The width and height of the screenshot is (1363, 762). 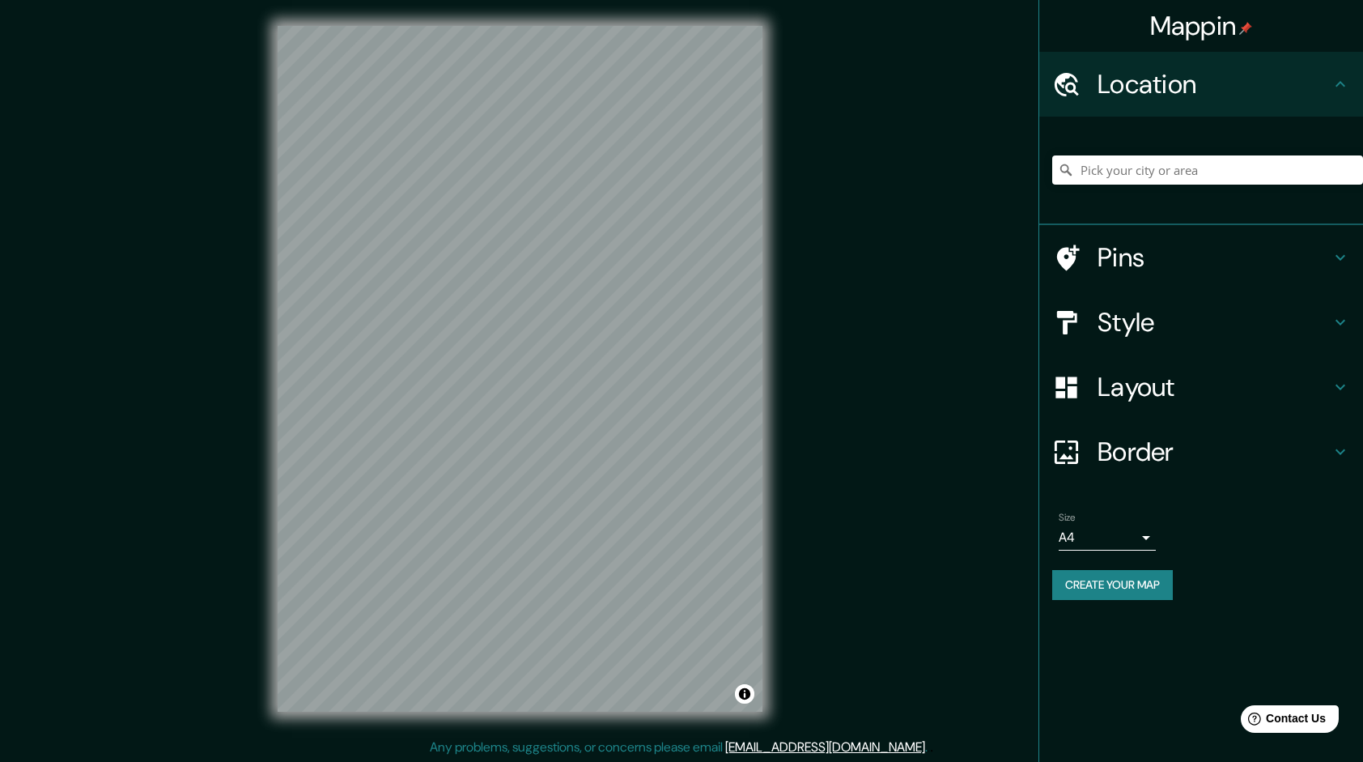 I want to click on h4: Layout, so click(x=1214, y=387).